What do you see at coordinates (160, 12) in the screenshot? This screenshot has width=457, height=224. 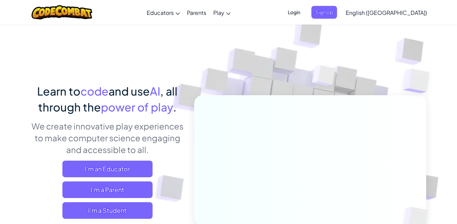 I see `span: Educators` at bounding box center [160, 12].